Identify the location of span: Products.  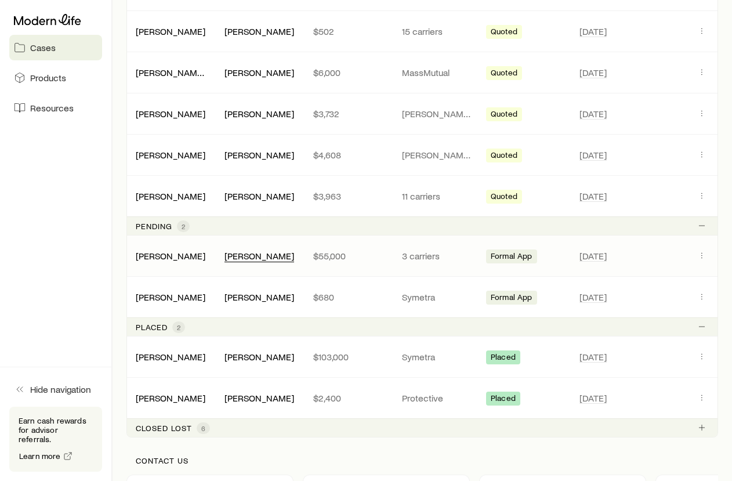
(48, 78).